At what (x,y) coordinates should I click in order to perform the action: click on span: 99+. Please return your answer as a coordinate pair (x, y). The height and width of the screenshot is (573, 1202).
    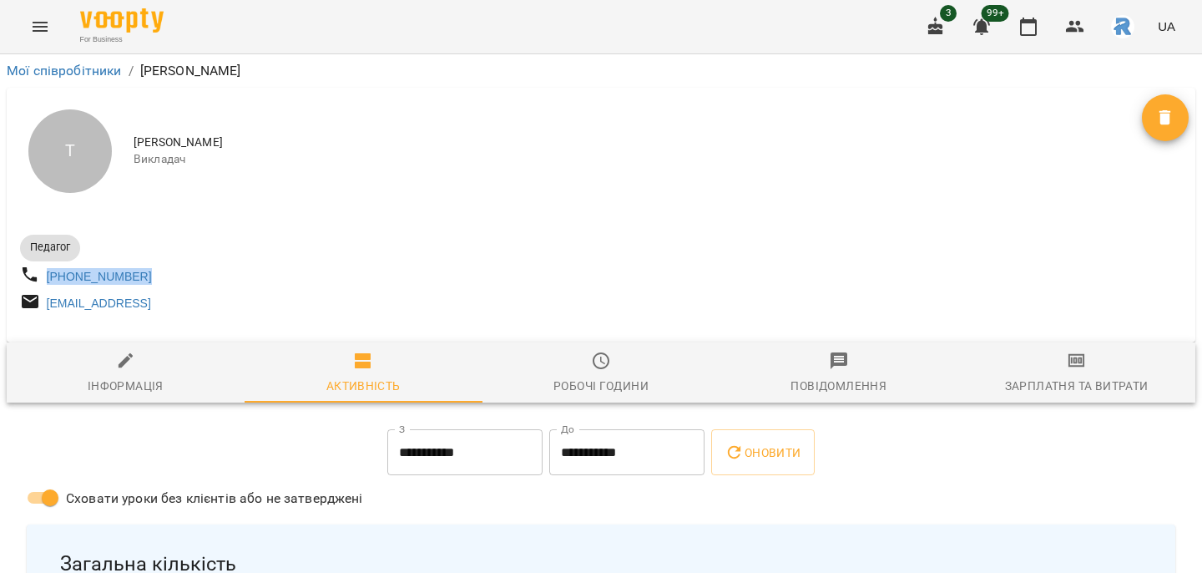
    Looking at the image, I should click on (995, 13).